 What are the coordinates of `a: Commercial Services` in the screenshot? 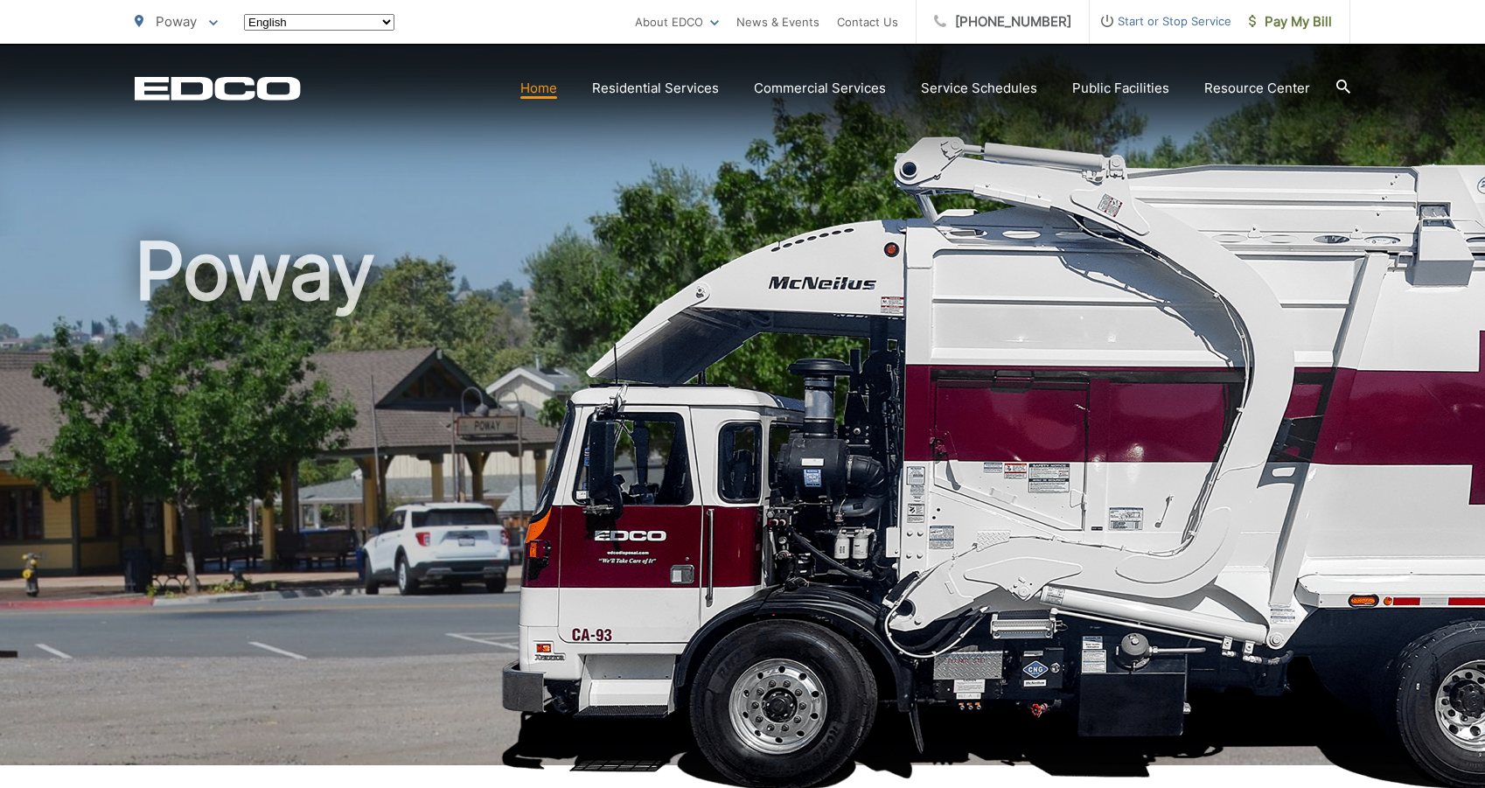 It's located at (820, 88).